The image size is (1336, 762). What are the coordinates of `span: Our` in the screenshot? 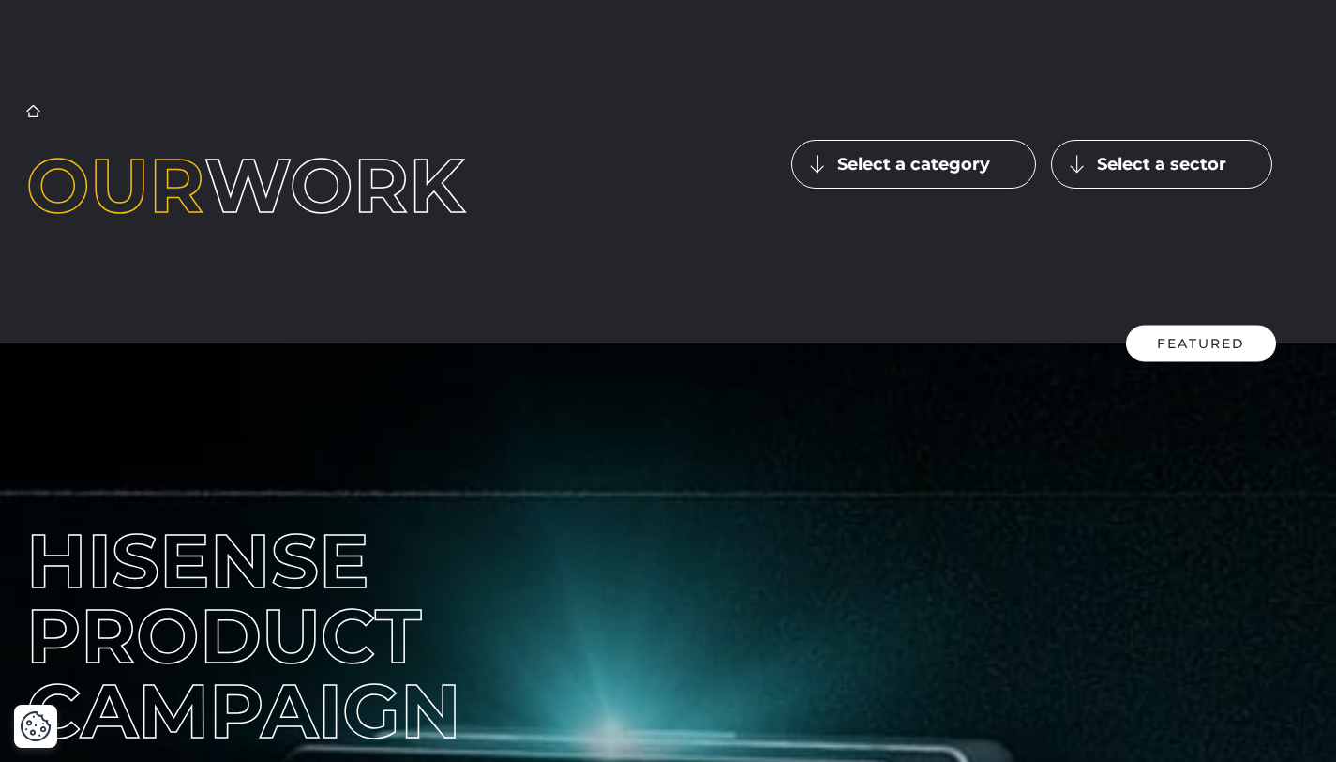 It's located at (115, 185).